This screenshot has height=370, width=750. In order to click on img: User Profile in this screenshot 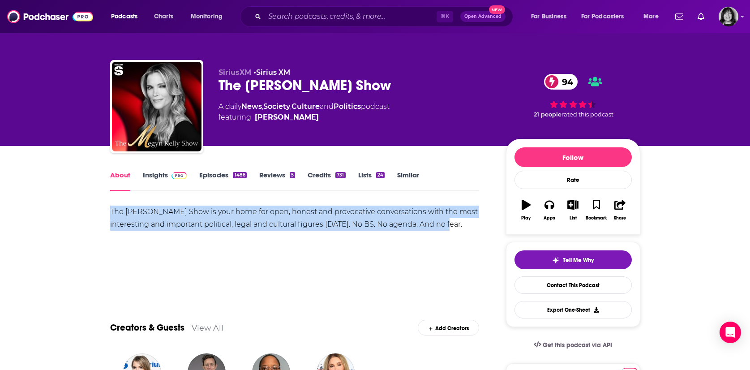, I will do `click(728, 17)`.